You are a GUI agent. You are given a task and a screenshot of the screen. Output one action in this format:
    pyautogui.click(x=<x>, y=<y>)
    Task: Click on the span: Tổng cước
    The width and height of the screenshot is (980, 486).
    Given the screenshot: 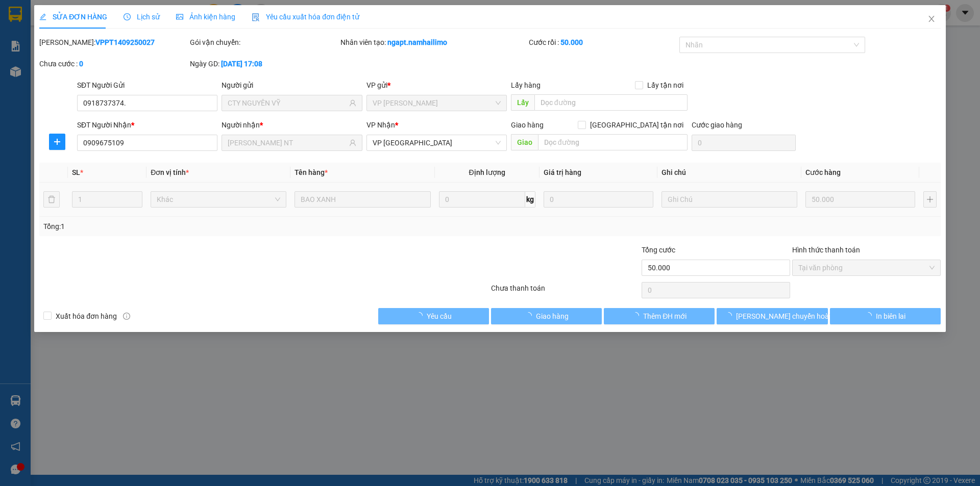 What is the action you would take?
    pyautogui.click(x=658, y=250)
    